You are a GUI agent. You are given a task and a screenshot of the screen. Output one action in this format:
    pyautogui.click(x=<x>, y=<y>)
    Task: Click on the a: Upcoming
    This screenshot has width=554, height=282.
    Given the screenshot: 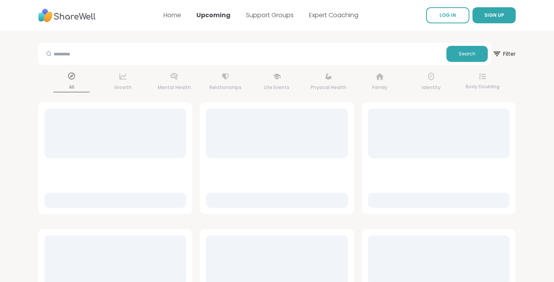 What is the action you would take?
    pyautogui.click(x=213, y=15)
    